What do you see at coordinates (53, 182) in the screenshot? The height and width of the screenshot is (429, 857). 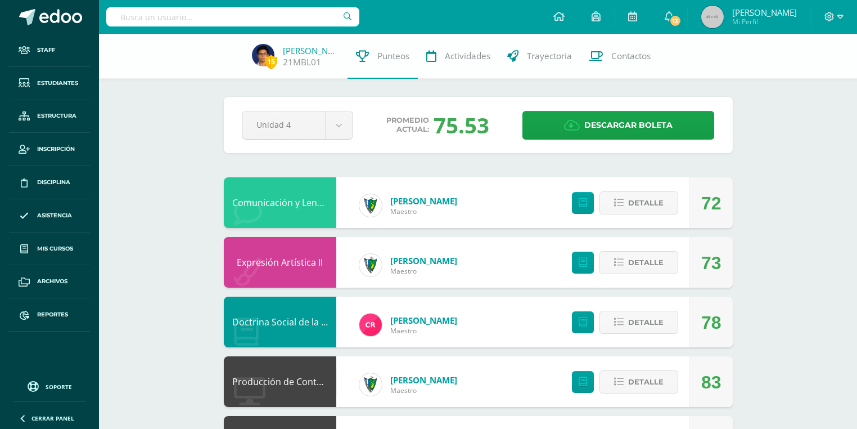 I see `span: Disciplina` at bounding box center [53, 182].